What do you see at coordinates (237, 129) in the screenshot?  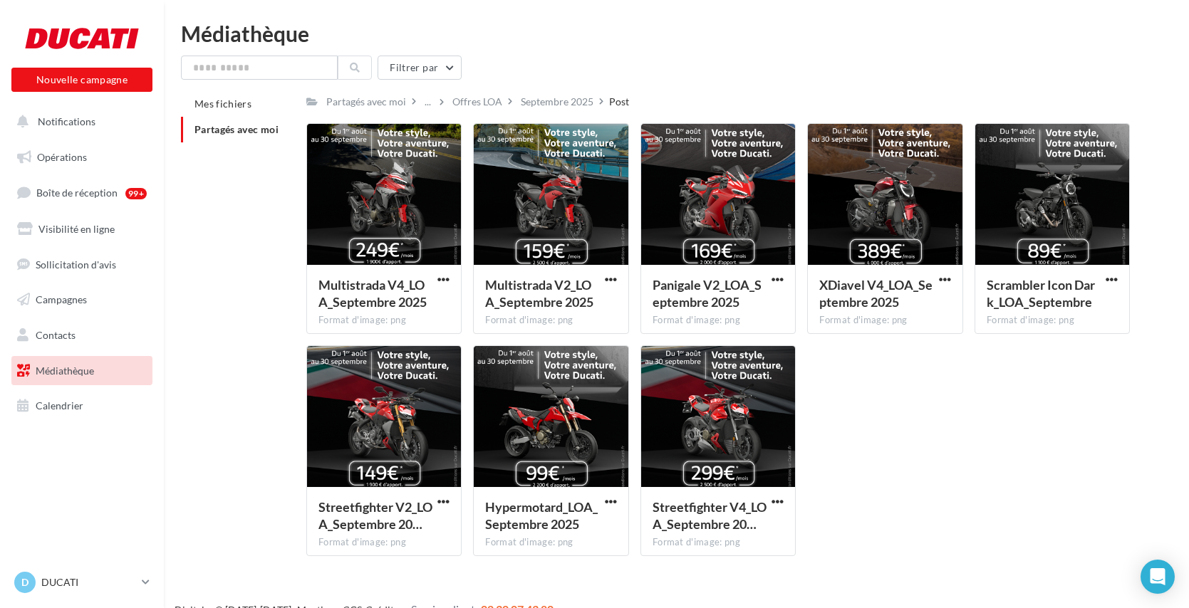 I see `span: Partagés avec moi` at bounding box center [237, 129].